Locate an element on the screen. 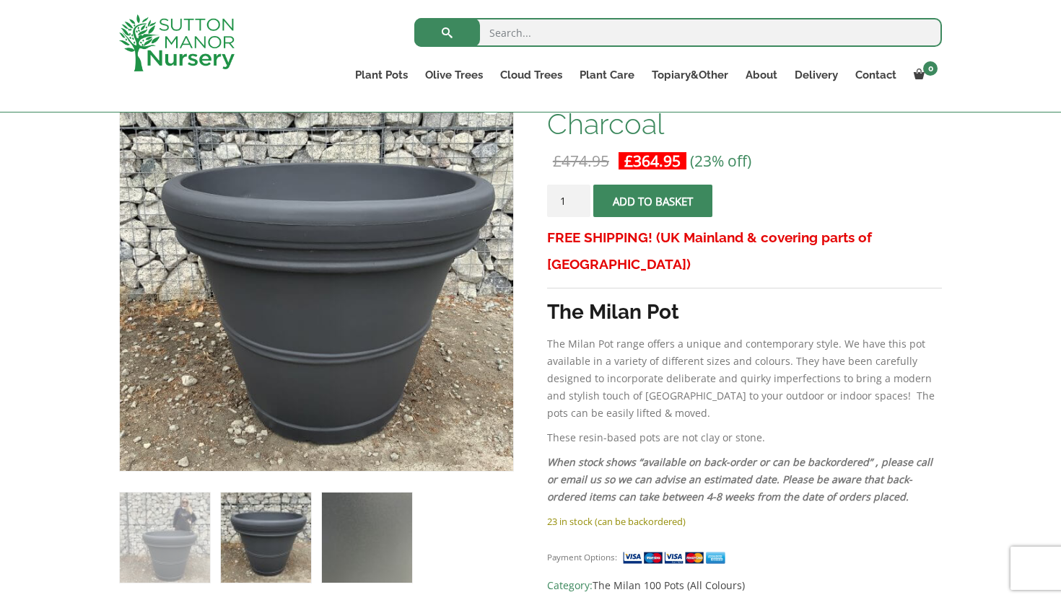  p: These resin-based pots are not clay or stone. is located at coordinates (744, 438).